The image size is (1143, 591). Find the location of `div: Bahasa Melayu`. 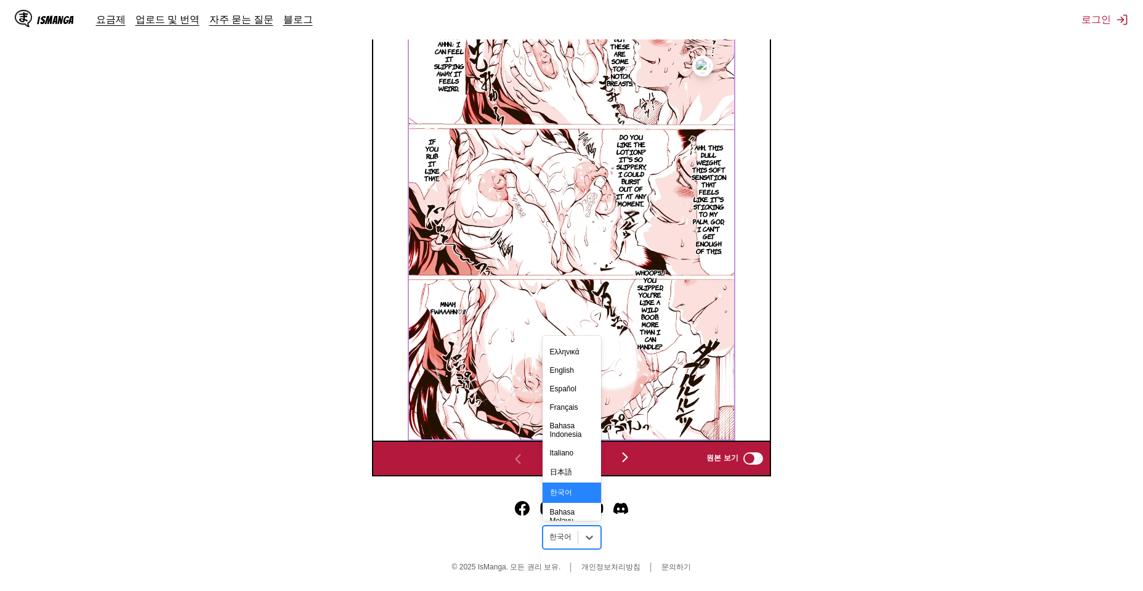

div: Bahasa Melayu is located at coordinates (572, 516).